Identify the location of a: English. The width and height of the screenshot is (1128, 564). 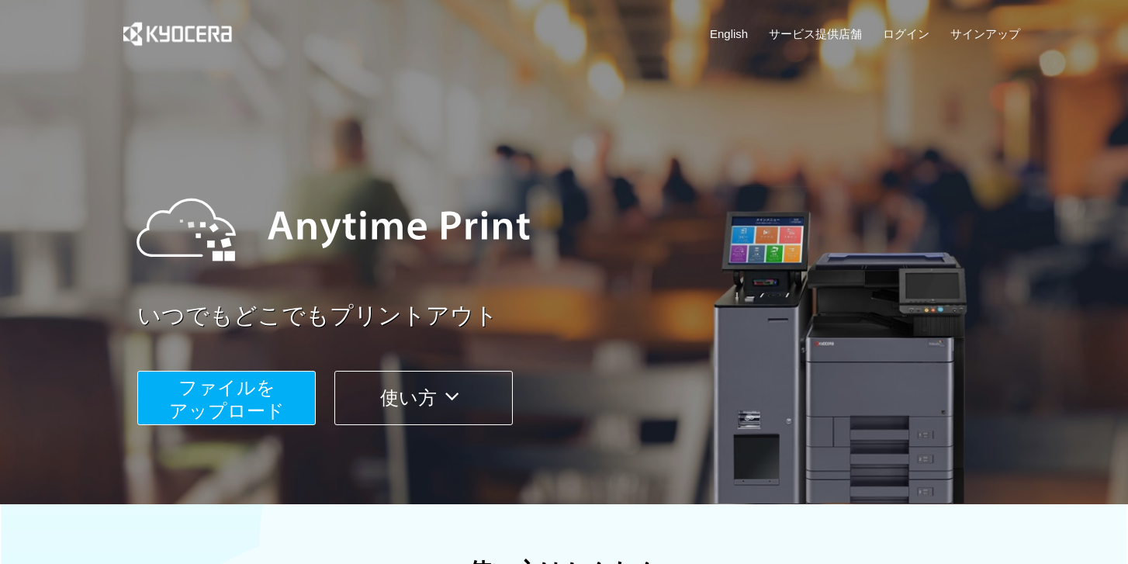
(728, 33).